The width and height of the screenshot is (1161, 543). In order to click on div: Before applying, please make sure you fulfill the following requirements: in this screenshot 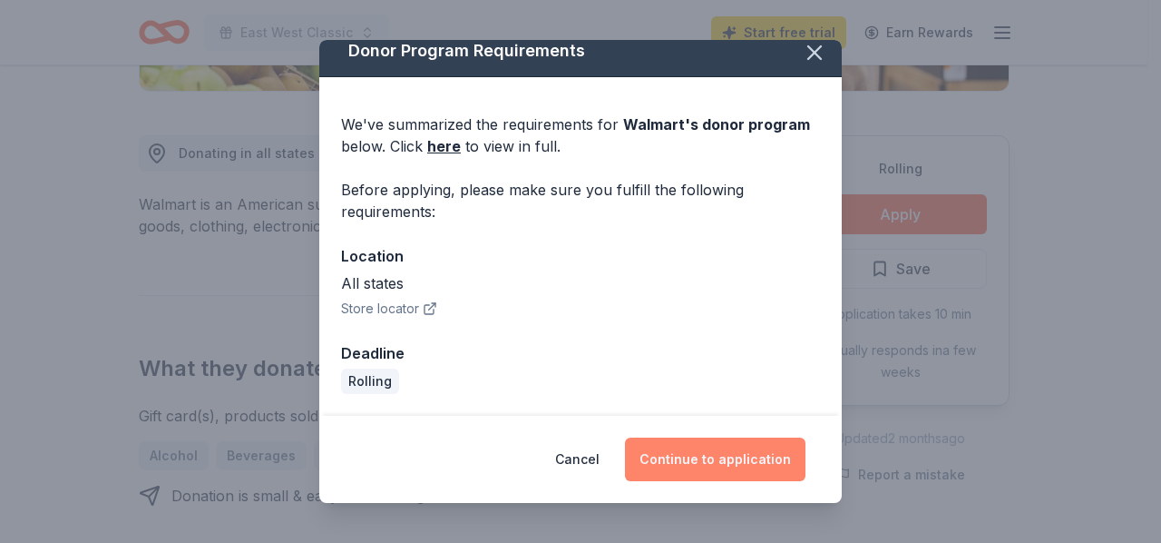, I will do `click(581, 200)`.